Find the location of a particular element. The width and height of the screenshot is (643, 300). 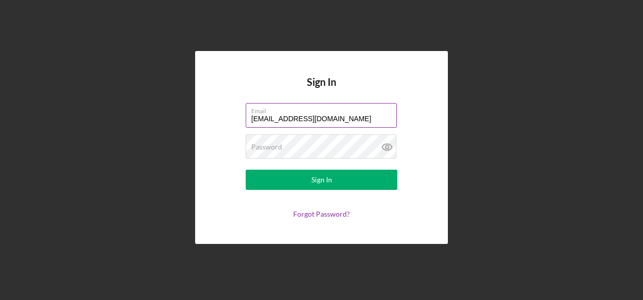

h4: Sign In is located at coordinates (322, 90).